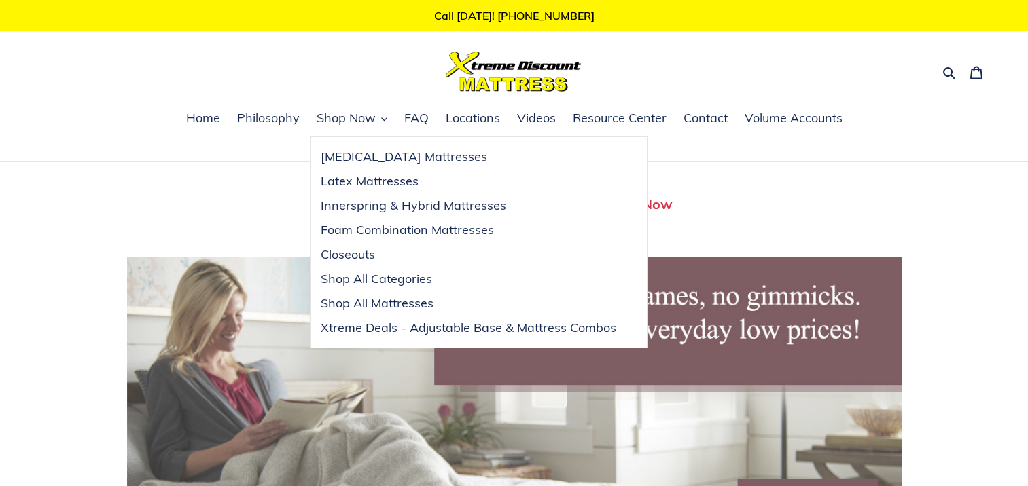 The width and height of the screenshot is (1028, 486). What do you see at coordinates (468, 279) in the screenshot?
I see `a: Shop All Categories` at bounding box center [468, 279].